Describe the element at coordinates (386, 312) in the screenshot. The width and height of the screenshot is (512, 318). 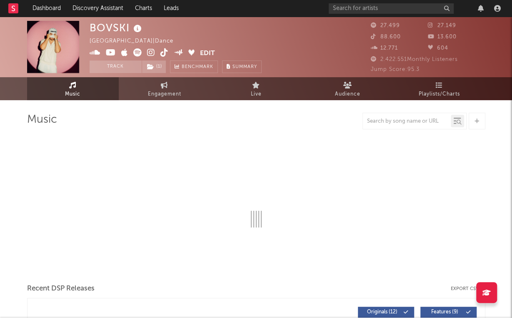
I see `button: Originals(12)` at that location.